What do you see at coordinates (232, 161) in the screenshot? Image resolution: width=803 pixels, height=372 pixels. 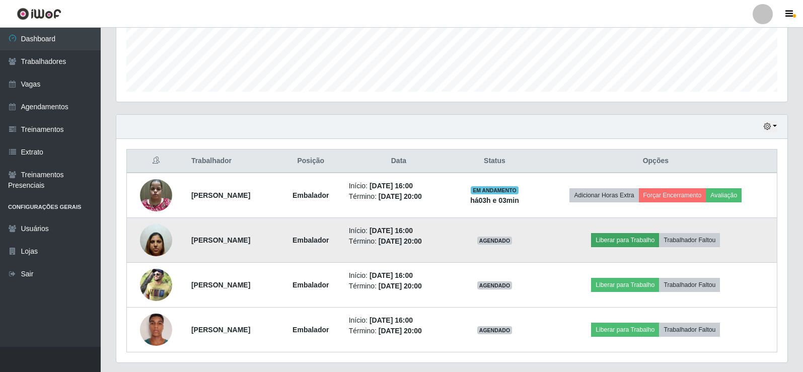 I see `th: Trabalhador` at bounding box center [232, 161].